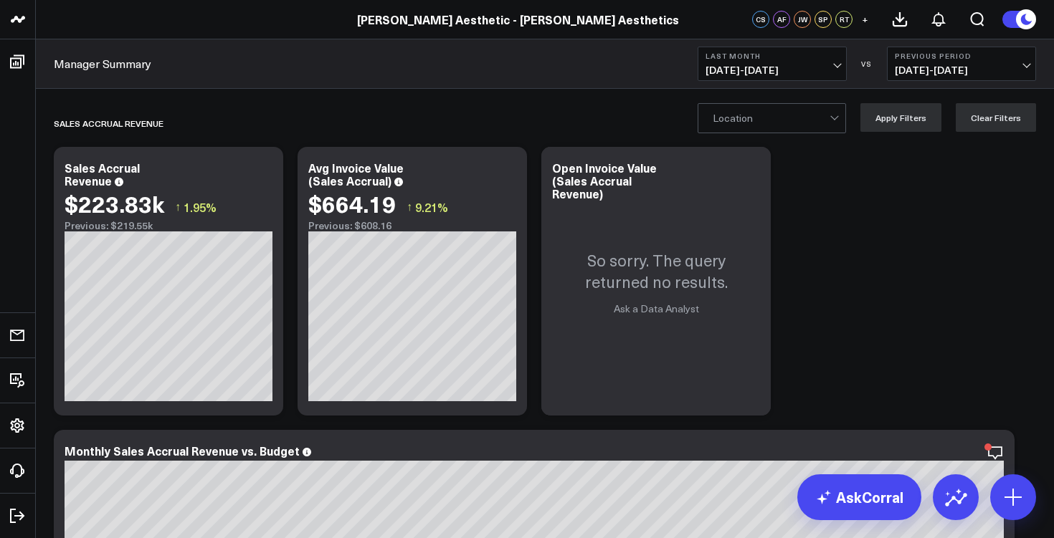 The width and height of the screenshot is (1054, 538). I want to click on div: CS, so click(761, 19).